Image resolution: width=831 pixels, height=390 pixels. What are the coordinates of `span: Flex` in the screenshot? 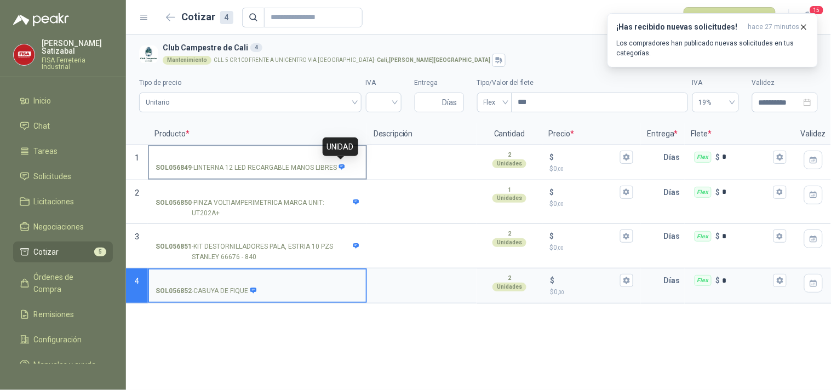 It's located at (494, 102).